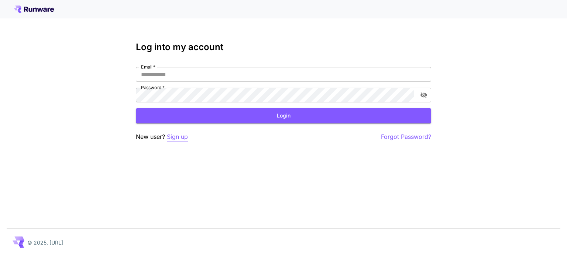 The width and height of the screenshot is (567, 256). Describe the element at coordinates (177, 137) in the screenshot. I see `button: Sign up` at that location.